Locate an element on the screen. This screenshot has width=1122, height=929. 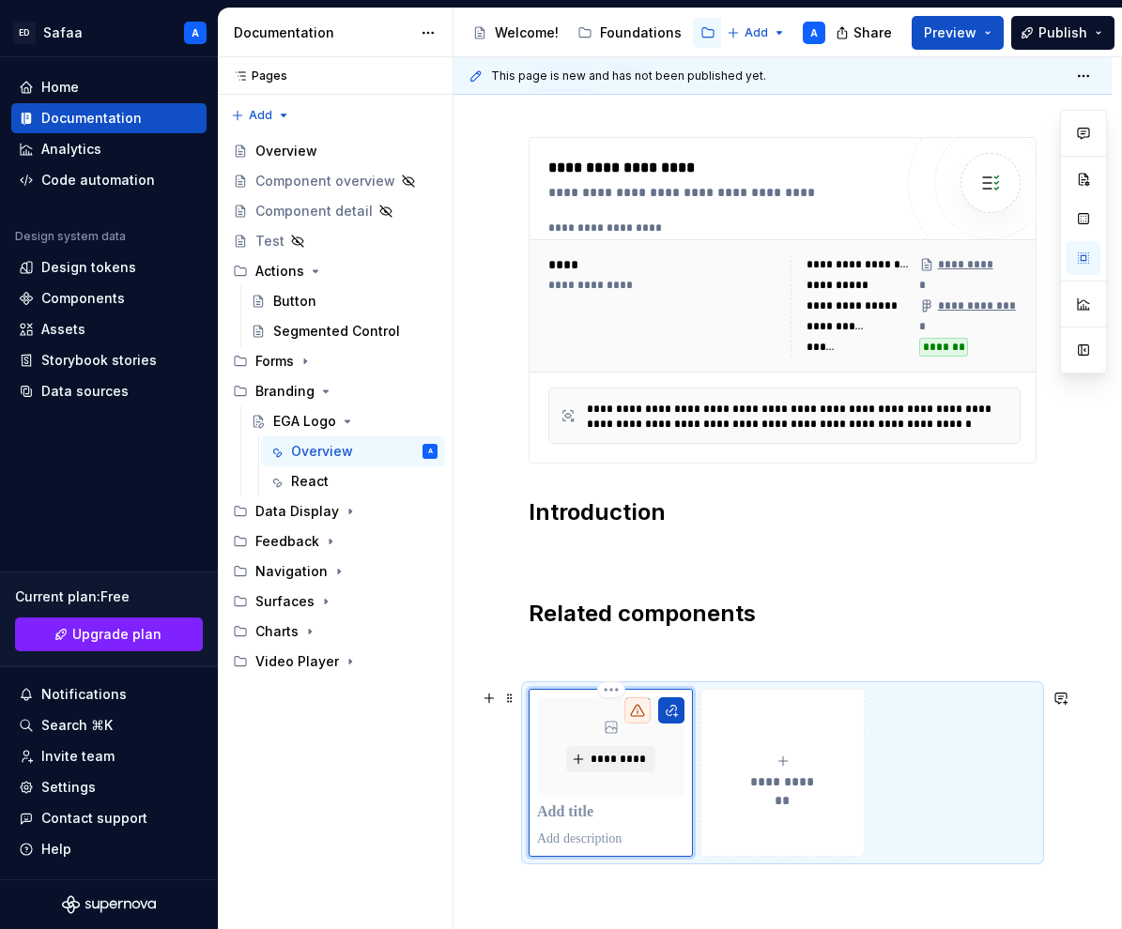
div: React is located at coordinates (310, 482).